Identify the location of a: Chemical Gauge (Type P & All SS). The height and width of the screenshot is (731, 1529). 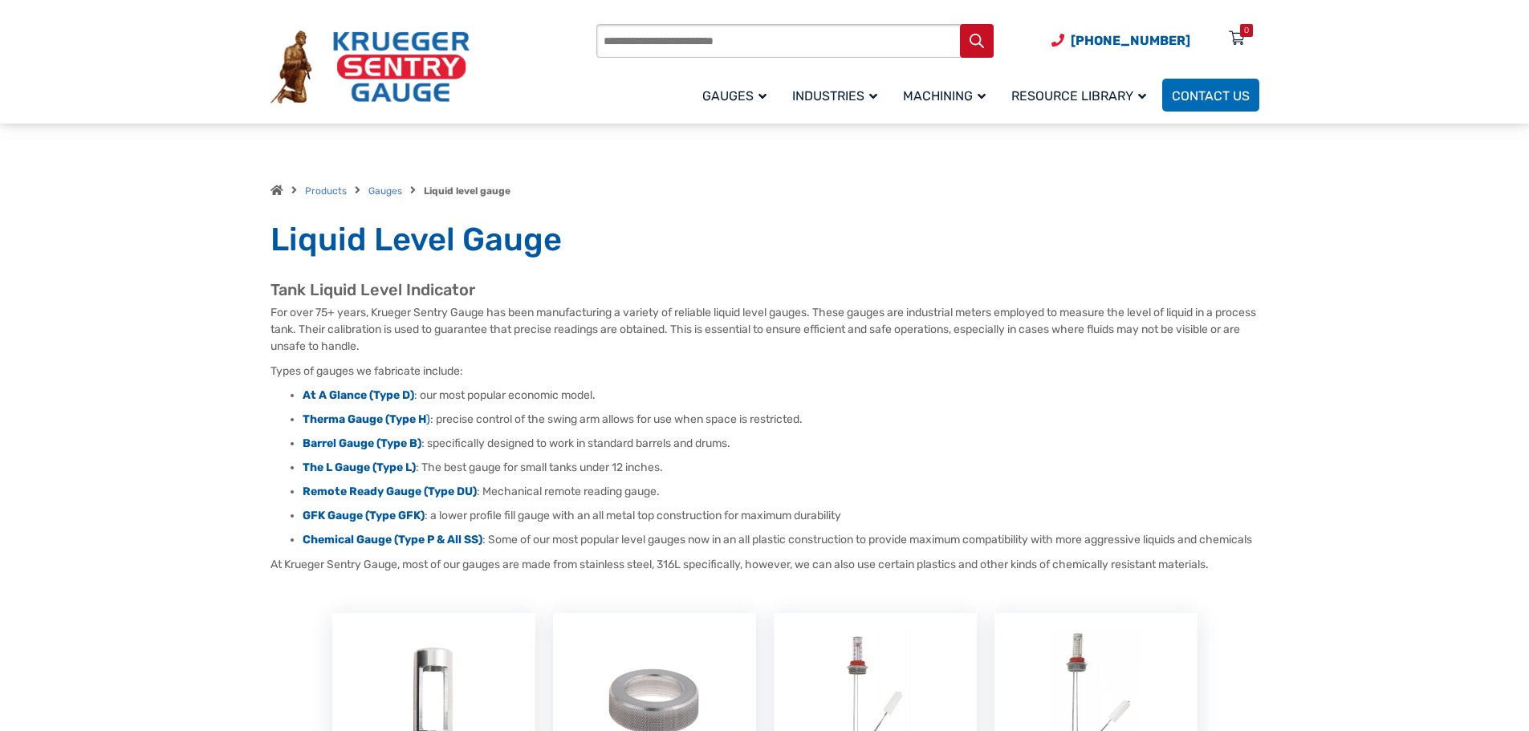
(392, 539).